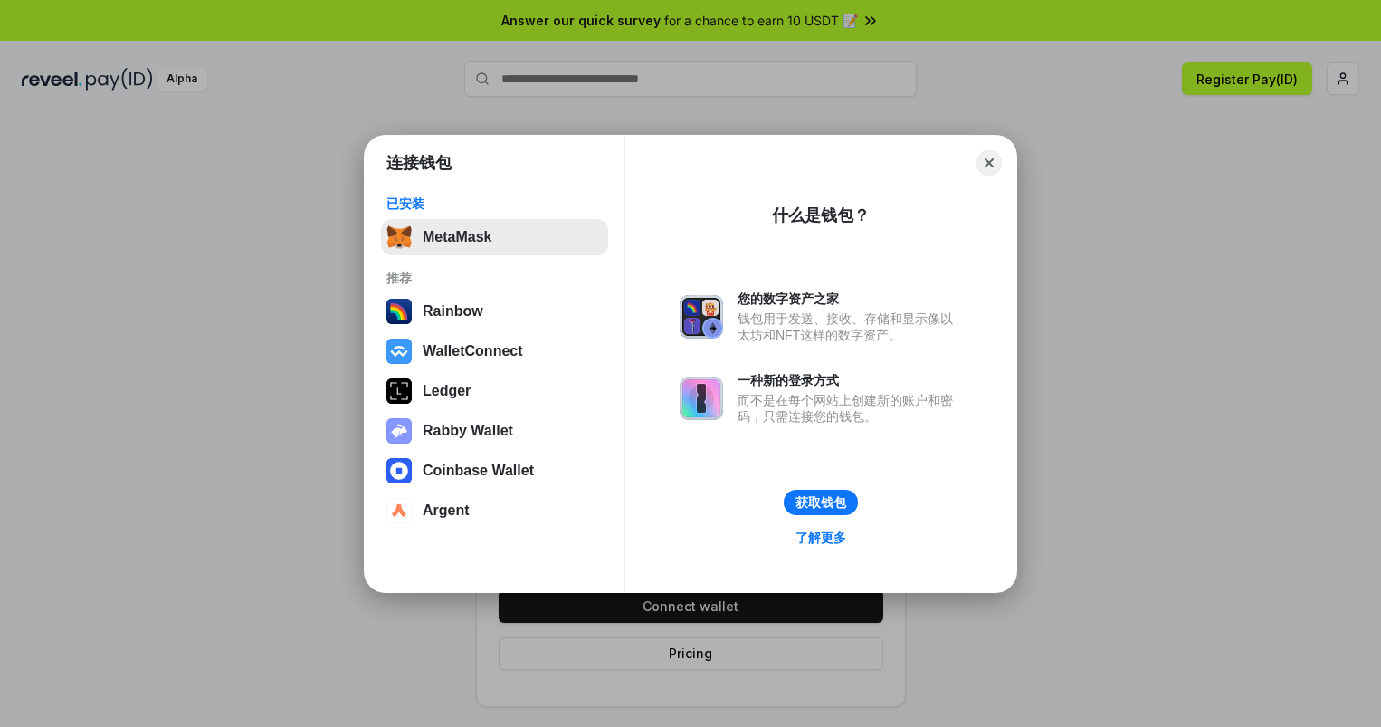 Image resolution: width=1381 pixels, height=727 pixels. I want to click on div: Rabby Wallet, so click(468, 431).